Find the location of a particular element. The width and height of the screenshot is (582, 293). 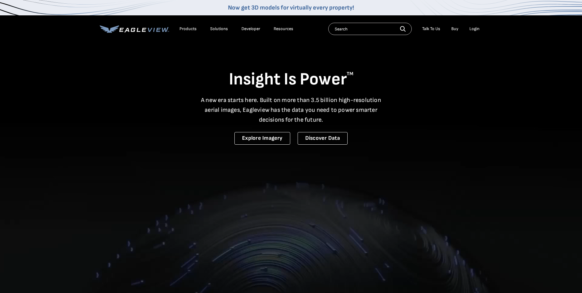

input: Search is located at coordinates (370, 29).